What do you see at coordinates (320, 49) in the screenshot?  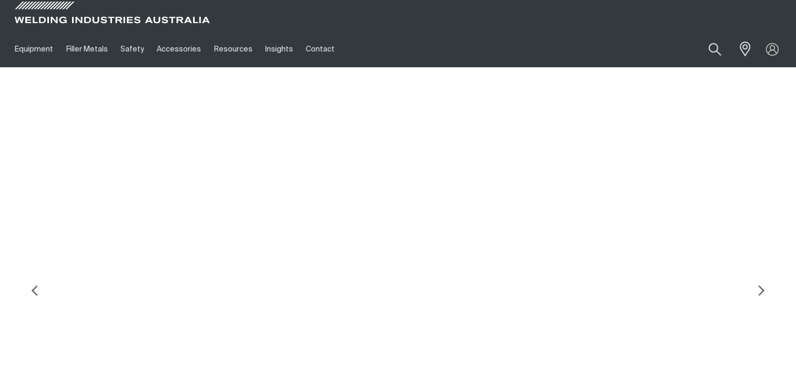 I see `a: Contact` at bounding box center [320, 49].